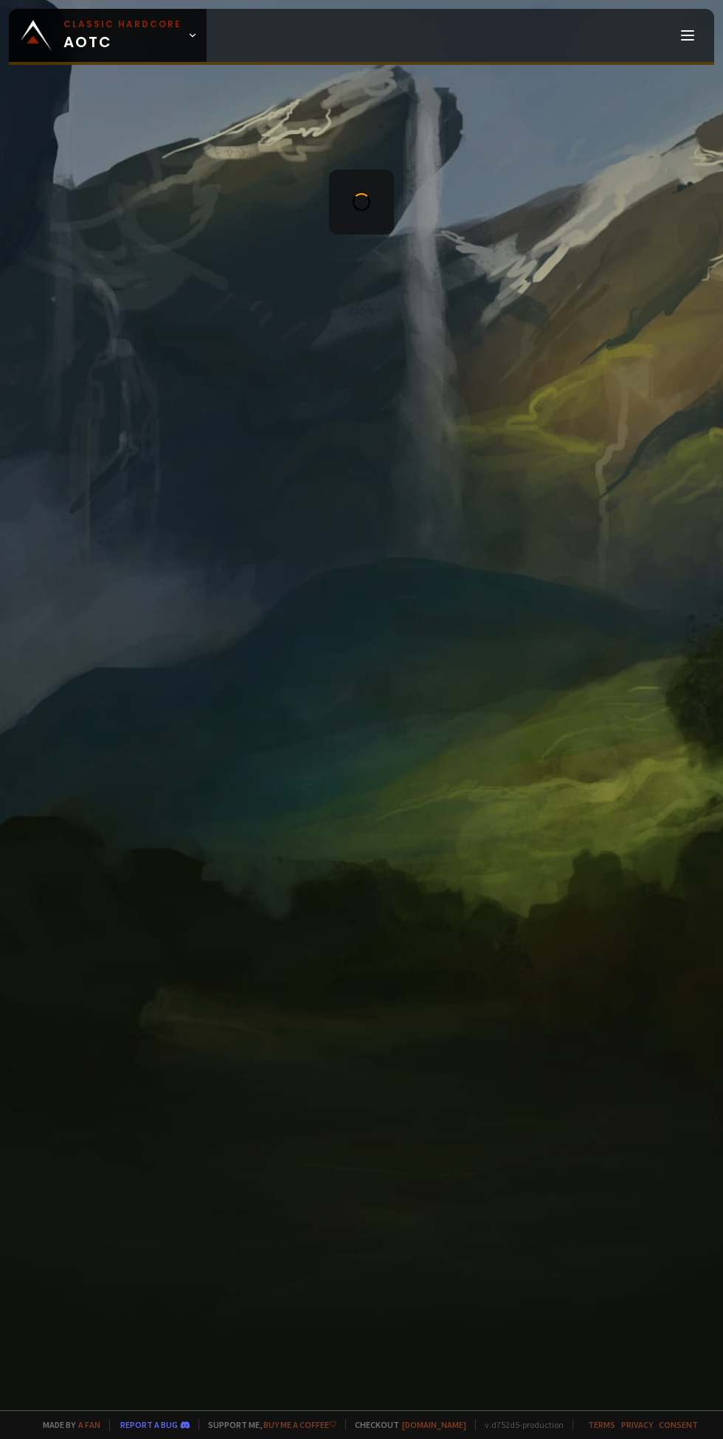 The width and height of the screenshot is (723, 1439). I want to click on span: v. d752d5 - production, so click(519, 1425).